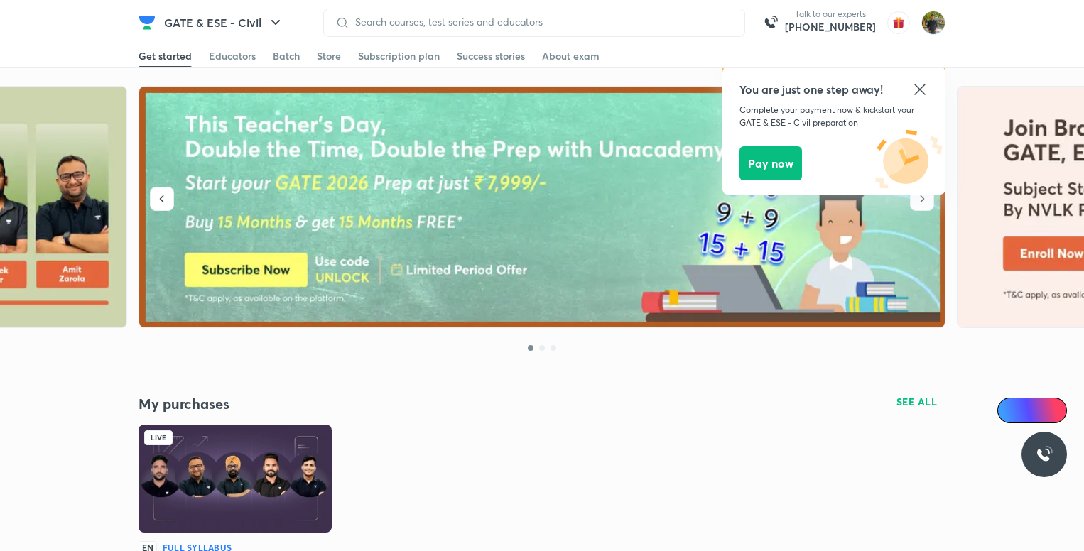  I want to click on div: Store, so click(329, 56).